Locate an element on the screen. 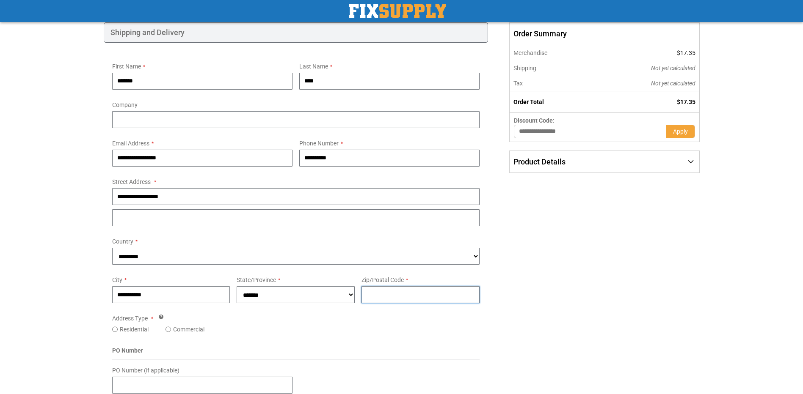  span: Order Summary is located at coordinates (604, 34).